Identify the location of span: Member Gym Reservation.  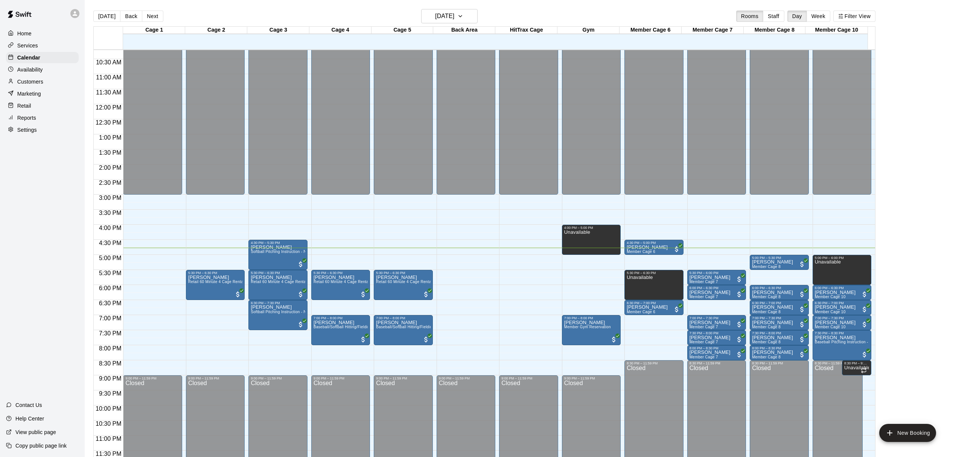
(587, 327).